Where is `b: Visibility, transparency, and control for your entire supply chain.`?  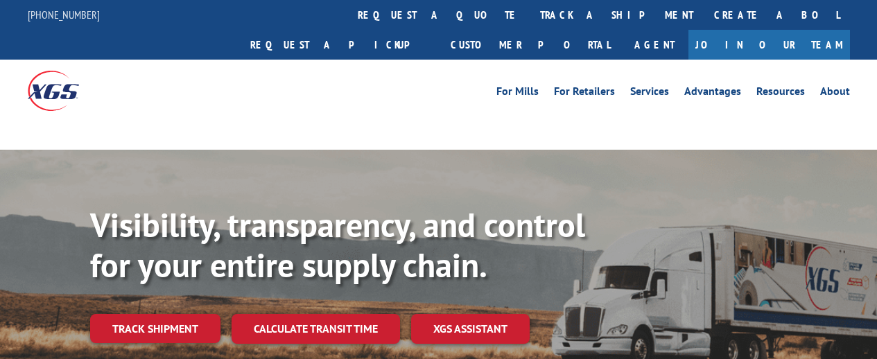
b: Visibility, transparency, and control for your entire supply chain. is located at coordinates (337, 245).